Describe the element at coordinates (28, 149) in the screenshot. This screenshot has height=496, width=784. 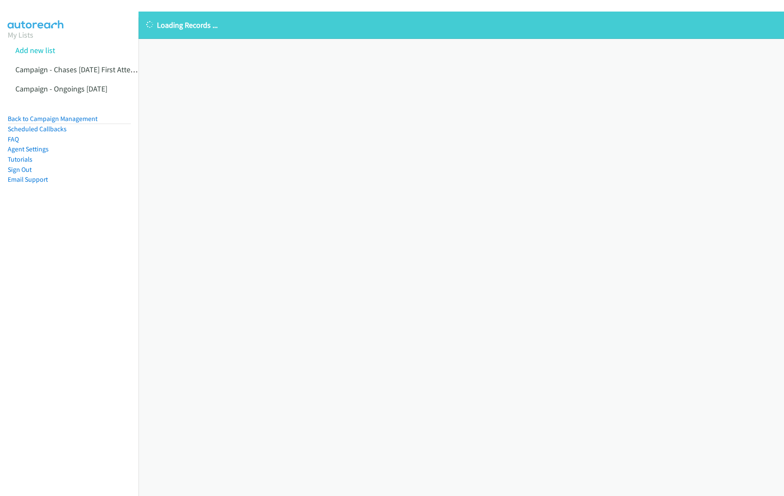
I see `a: Agent Settings` at that location.